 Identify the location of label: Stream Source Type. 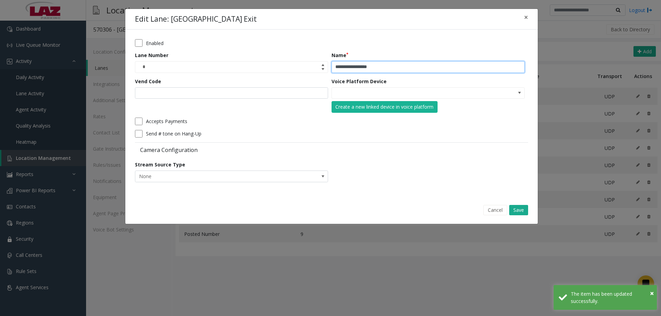
(160, 164).